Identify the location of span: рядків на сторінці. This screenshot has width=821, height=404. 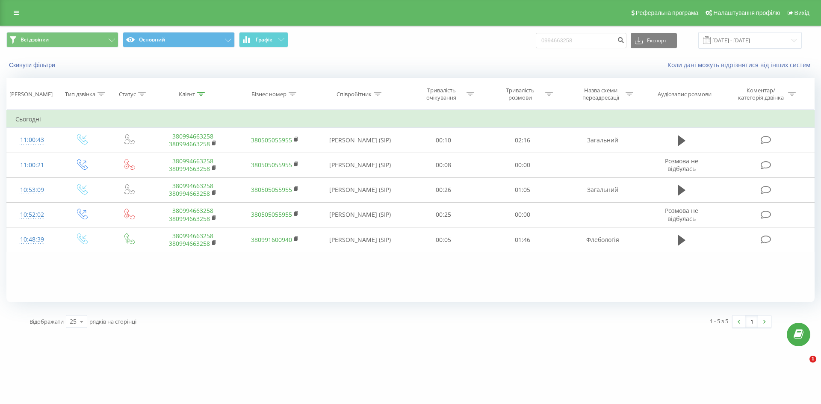
(113, 322).